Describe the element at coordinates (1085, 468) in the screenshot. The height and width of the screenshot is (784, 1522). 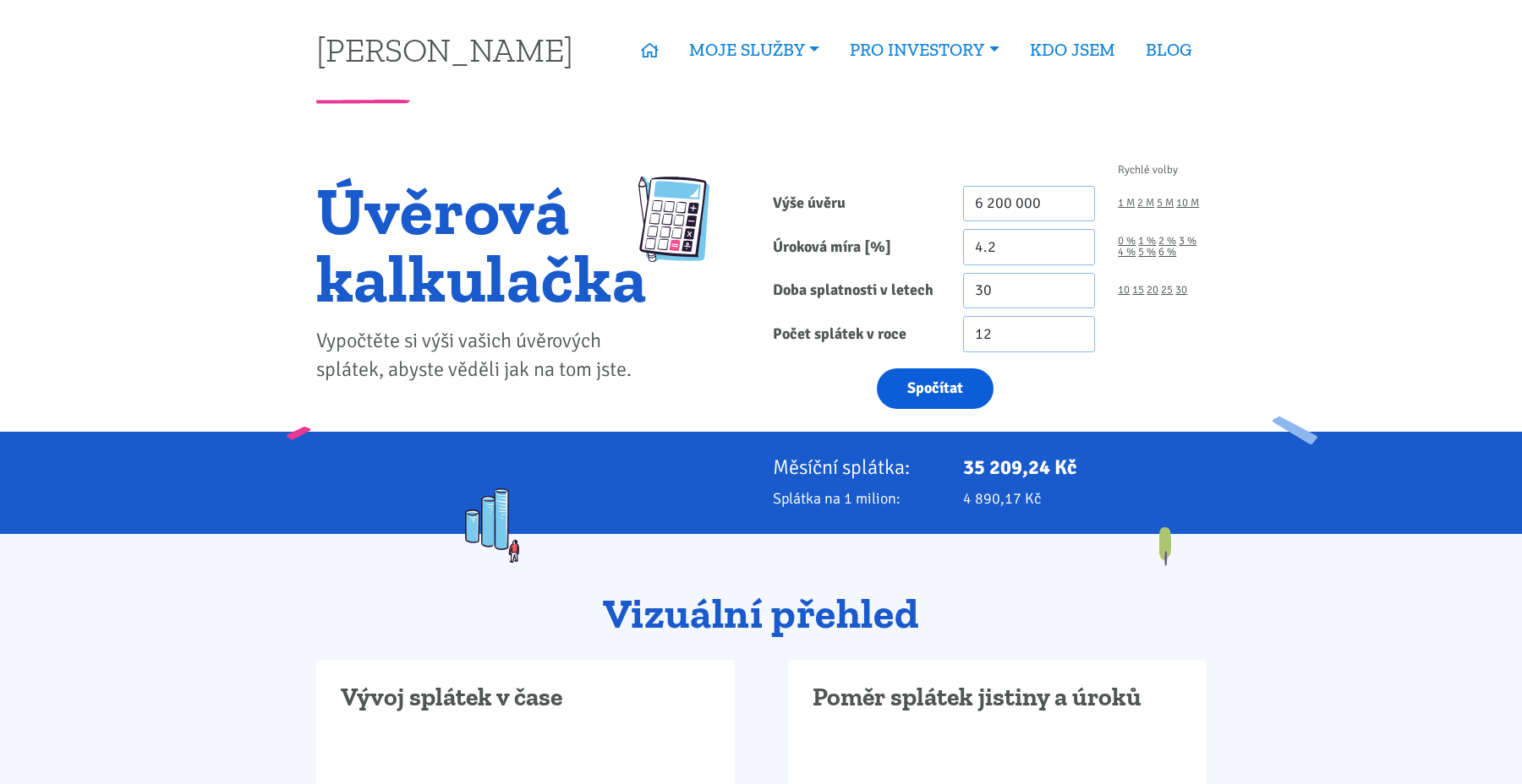
I see `p: 35 209,24 Kč` at that location.